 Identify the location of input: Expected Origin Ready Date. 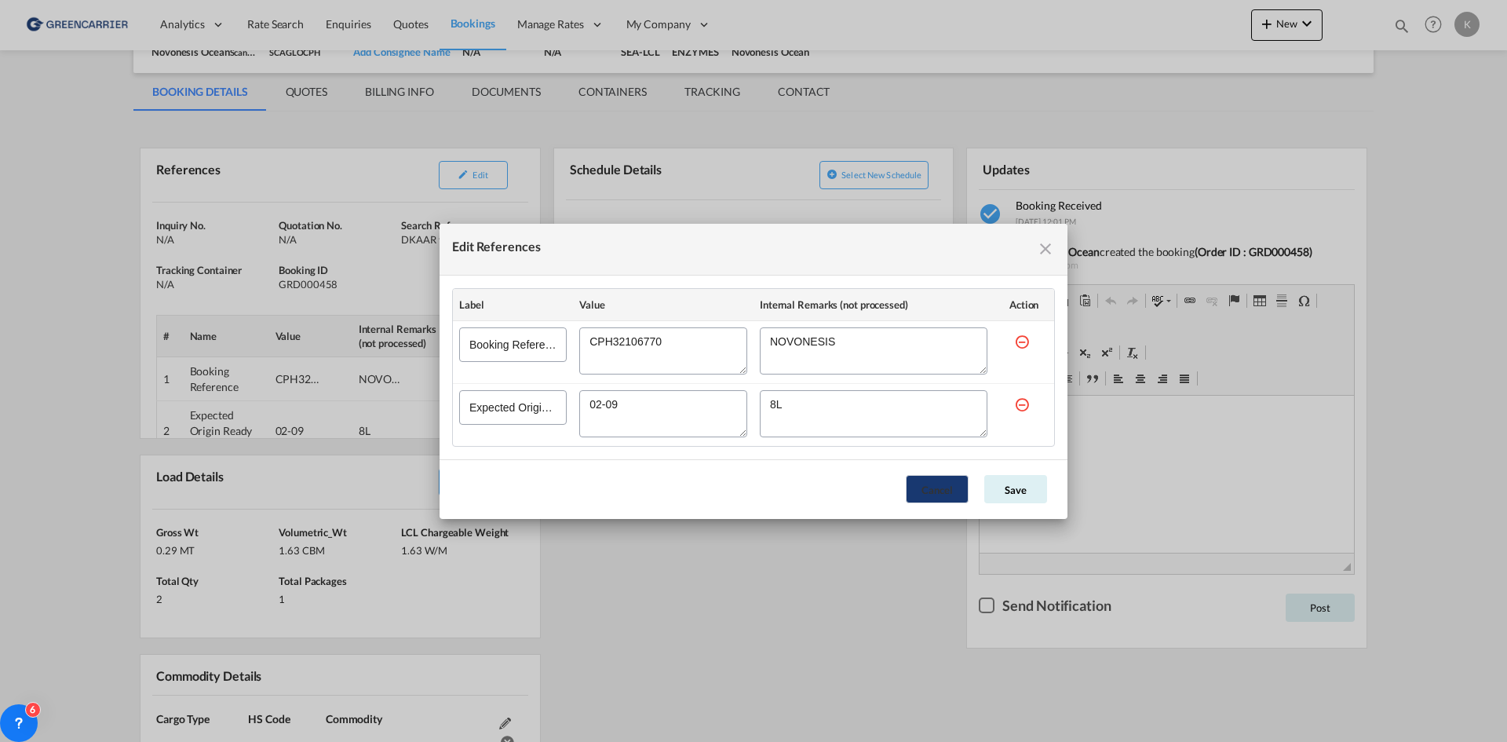
(513, 407).